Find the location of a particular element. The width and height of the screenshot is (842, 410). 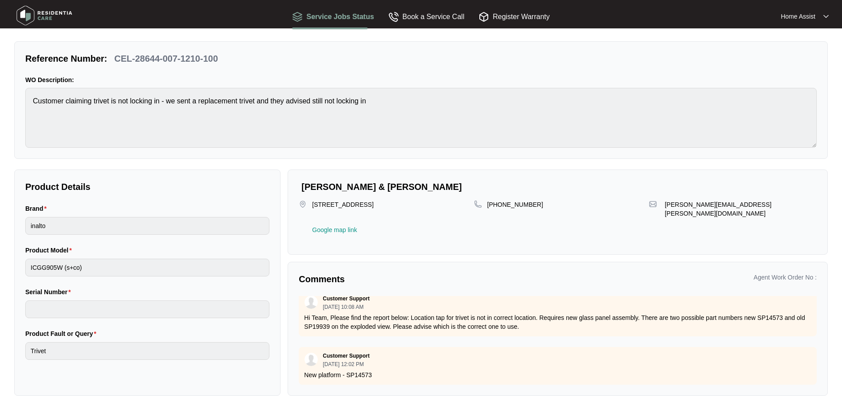

div: Book a Service Call is located at coordinates (426, 16).